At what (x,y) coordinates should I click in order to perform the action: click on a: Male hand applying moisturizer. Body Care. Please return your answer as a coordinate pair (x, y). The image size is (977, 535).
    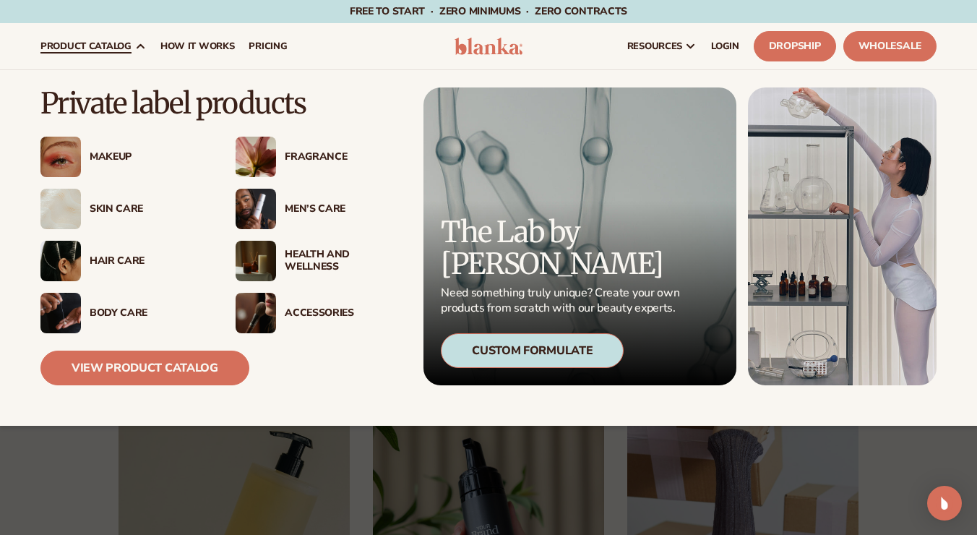
    Looking at the image, I should click on (124, 313).